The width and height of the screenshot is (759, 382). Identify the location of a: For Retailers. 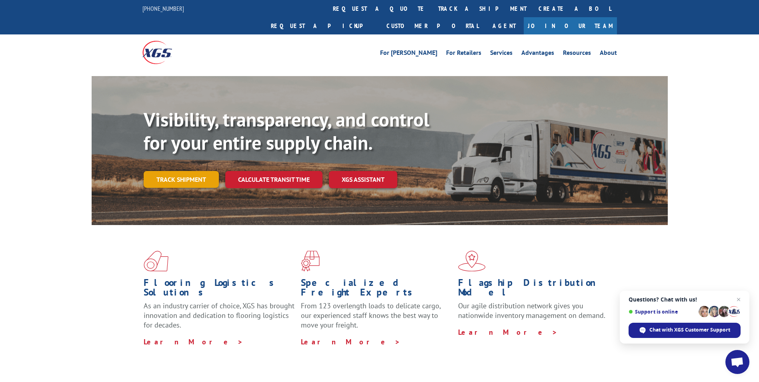
(464, 54).